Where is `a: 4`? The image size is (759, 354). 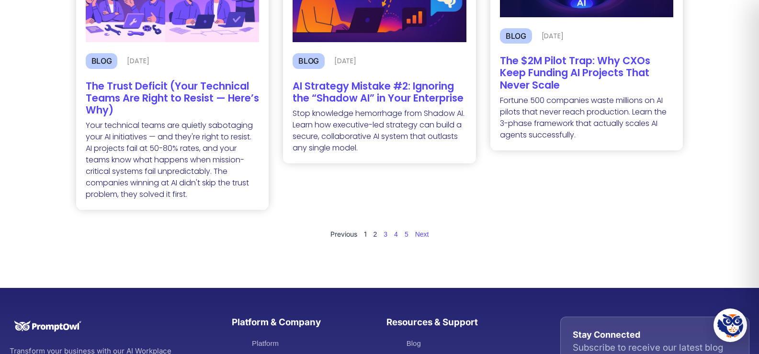 a: 4 is located at coordinates (396, 234).